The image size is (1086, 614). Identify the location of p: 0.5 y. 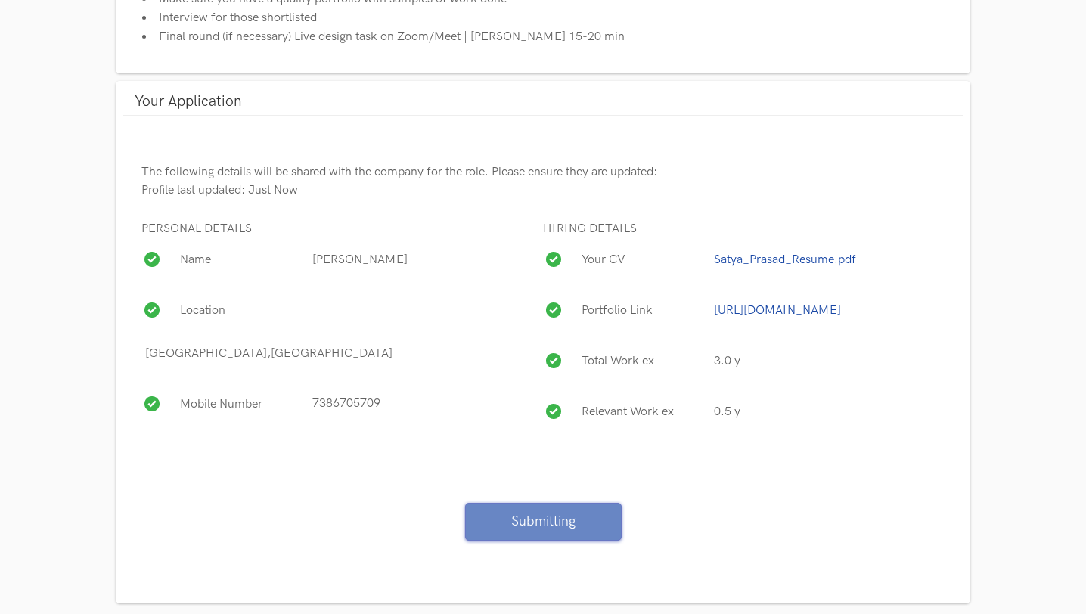
(726, 412).